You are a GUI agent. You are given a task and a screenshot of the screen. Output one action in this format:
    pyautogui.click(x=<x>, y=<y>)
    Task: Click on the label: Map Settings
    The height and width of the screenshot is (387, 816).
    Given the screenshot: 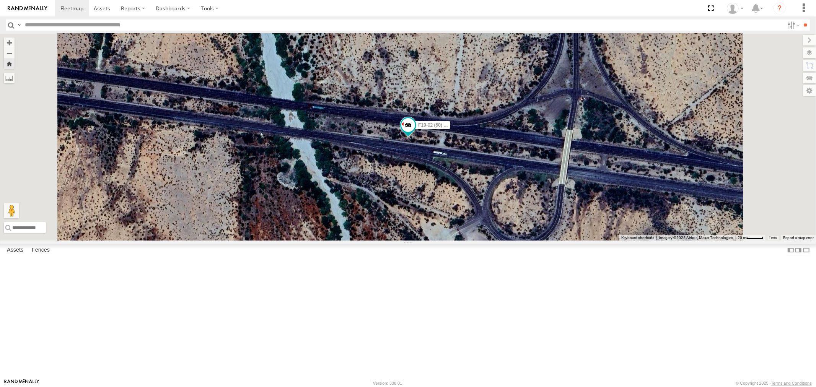 What is the action you would take?
    pyautogui.click(x=809, y=91)
    